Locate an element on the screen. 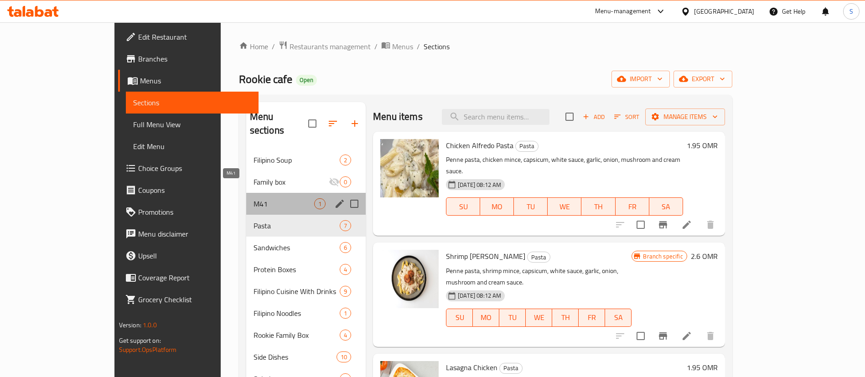  a: Edit Restaurant is located at coordinates (188, 37).